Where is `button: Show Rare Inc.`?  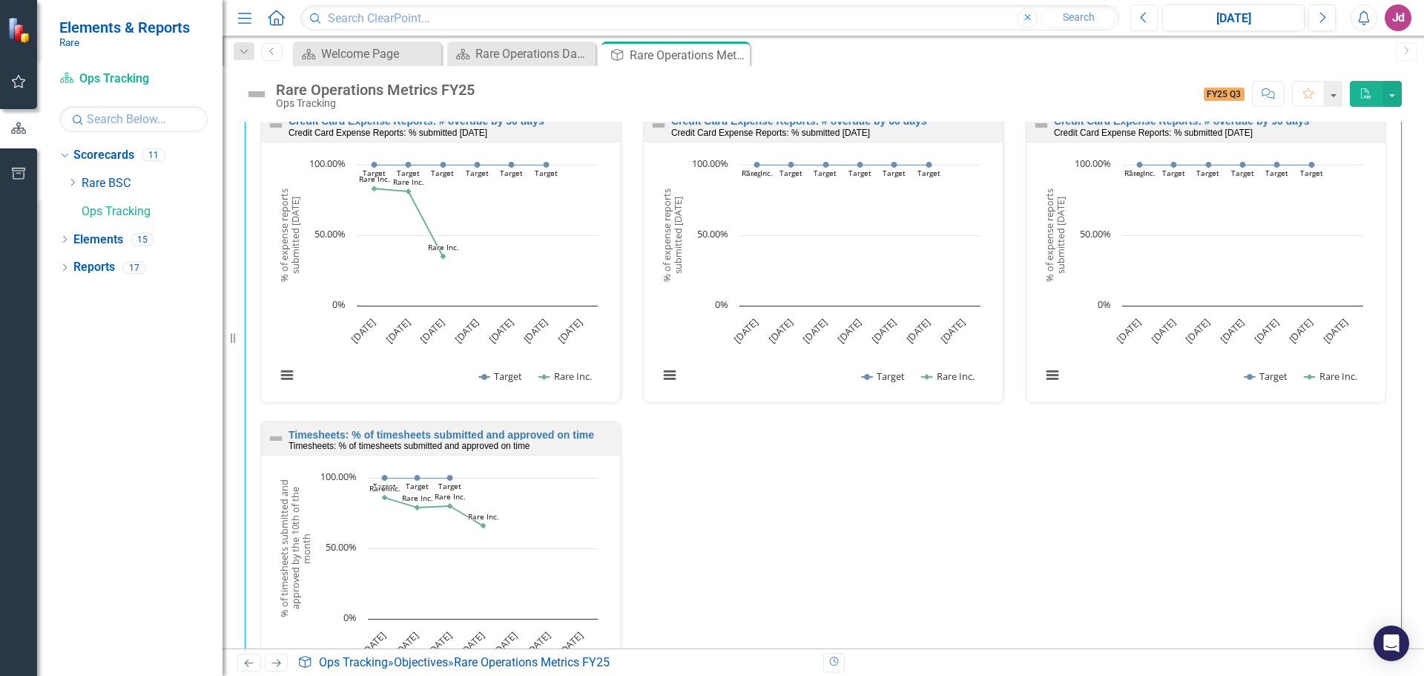
button: Show Rare Inc. is located at coordinates (566, 376).